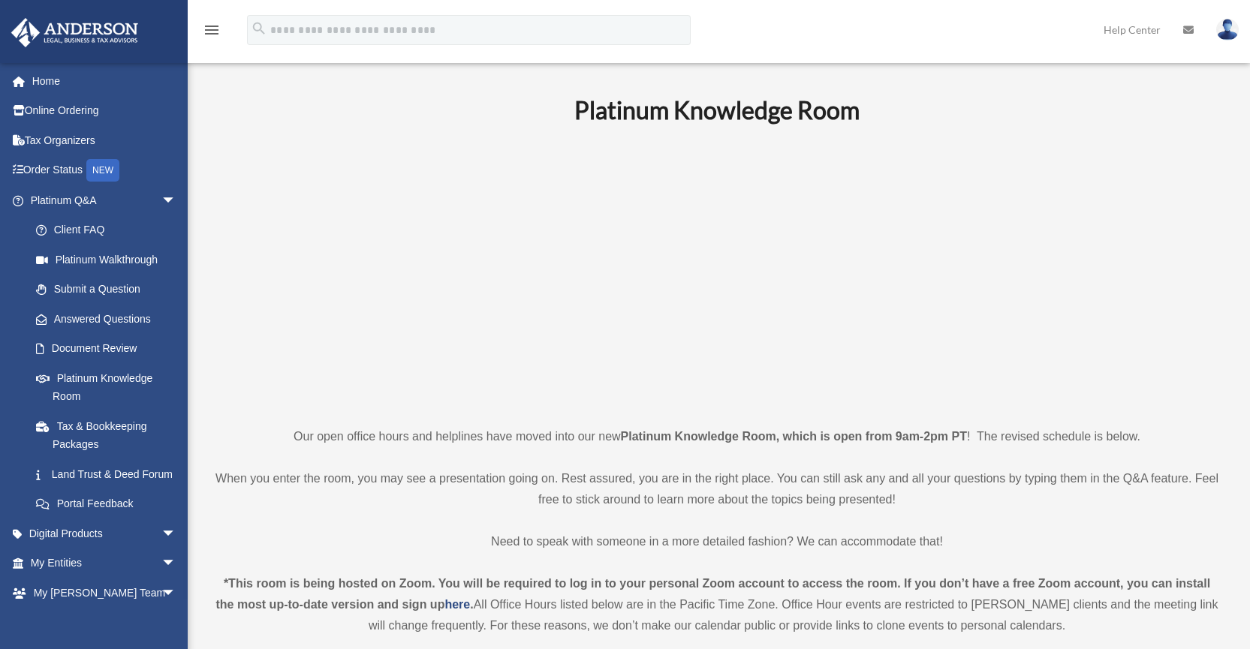 This screenshot has height=649, width=1250. I want to click on a: Land Trust & Deed Forum, so click(110, 474).